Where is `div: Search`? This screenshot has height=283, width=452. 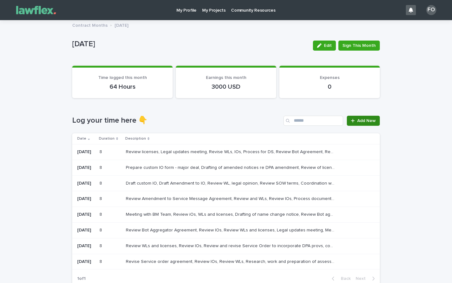 div: Search is located at coordinates (313, 121).